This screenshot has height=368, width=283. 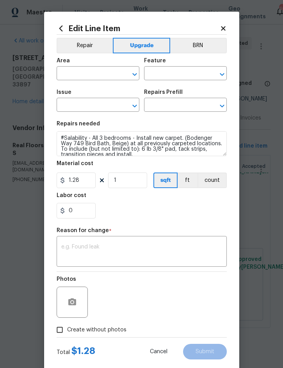 I want to click on div: Total, so click(x=76, y=352).